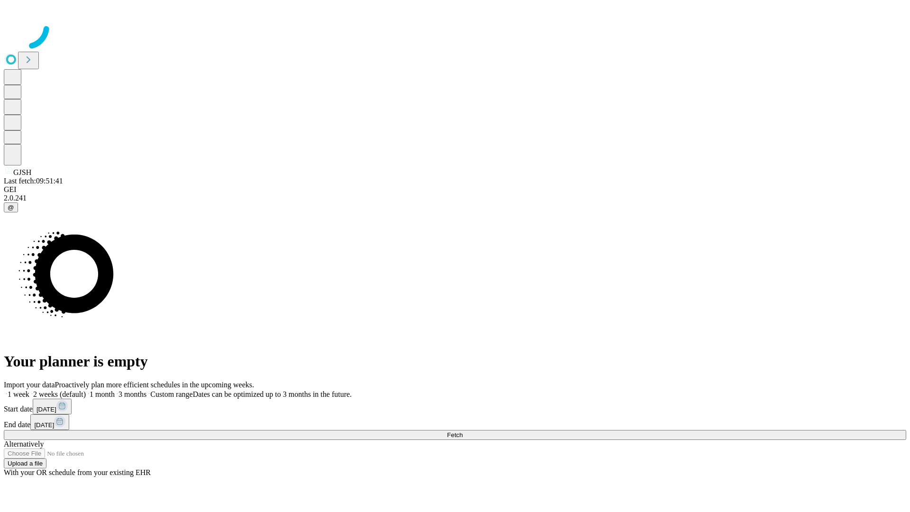 The width and height of the screenshot is (910, 512). I want to click on span: Import your data, so click(29, 384).